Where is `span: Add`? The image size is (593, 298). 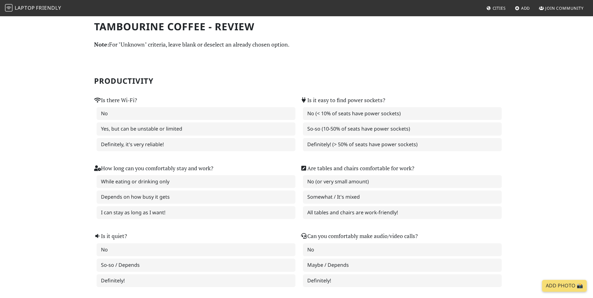 span: Add is located at coordinates (526, 8).